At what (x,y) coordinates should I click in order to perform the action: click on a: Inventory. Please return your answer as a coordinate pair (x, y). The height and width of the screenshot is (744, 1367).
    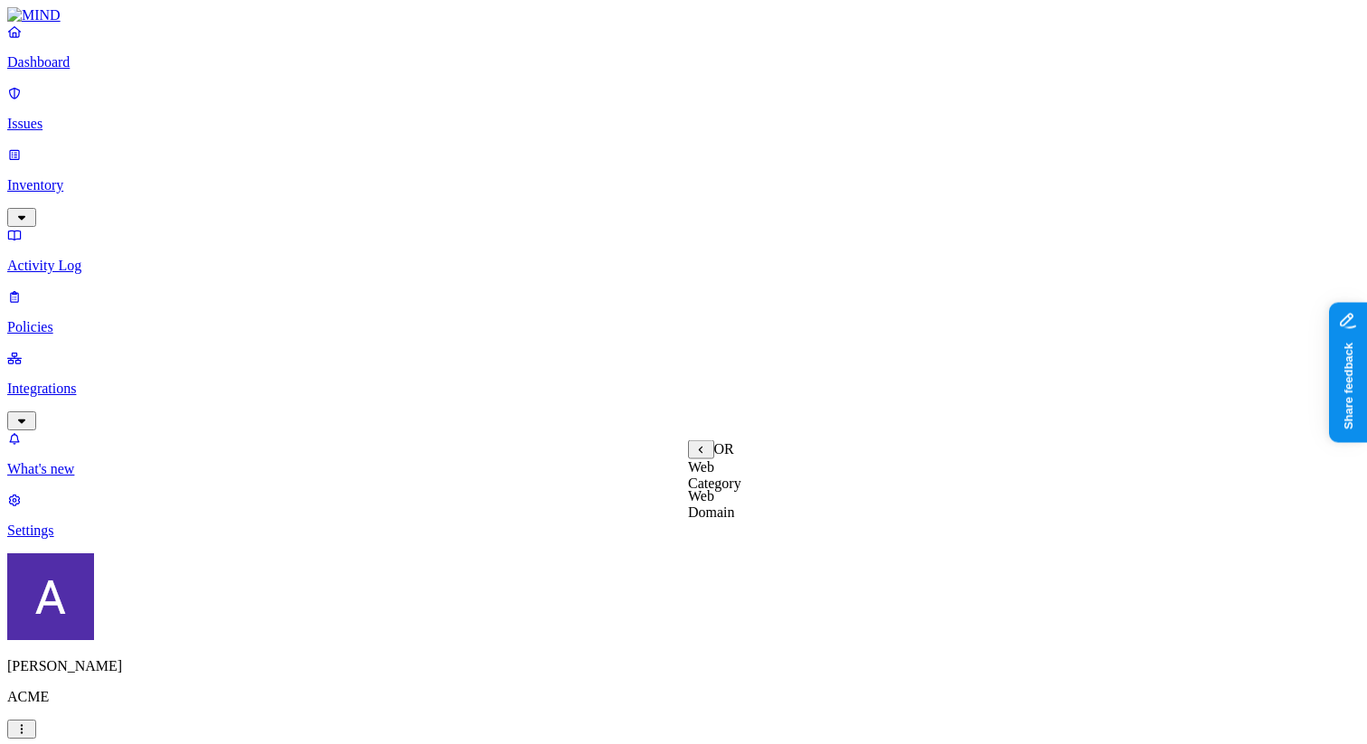
    Looking at the image, I should click on (684, 185).